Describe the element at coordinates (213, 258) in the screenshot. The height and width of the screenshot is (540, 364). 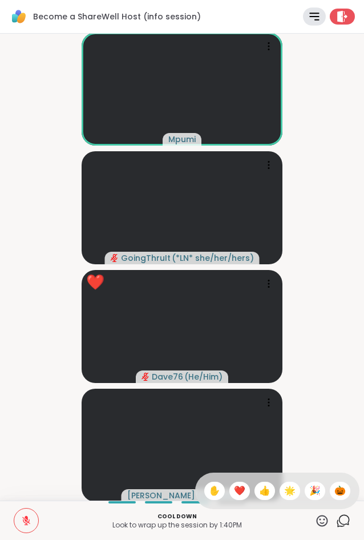
I see `span: ( *LN* she/her/hers )` at that location.